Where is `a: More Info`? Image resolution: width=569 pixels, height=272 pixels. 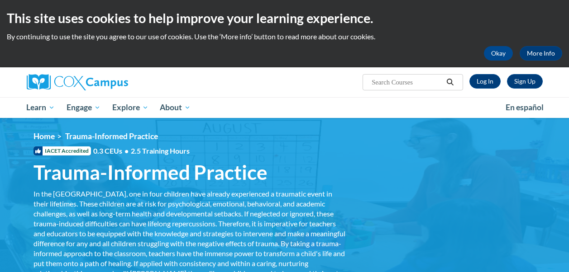
a: More Info is located at coordinates (540, 53).